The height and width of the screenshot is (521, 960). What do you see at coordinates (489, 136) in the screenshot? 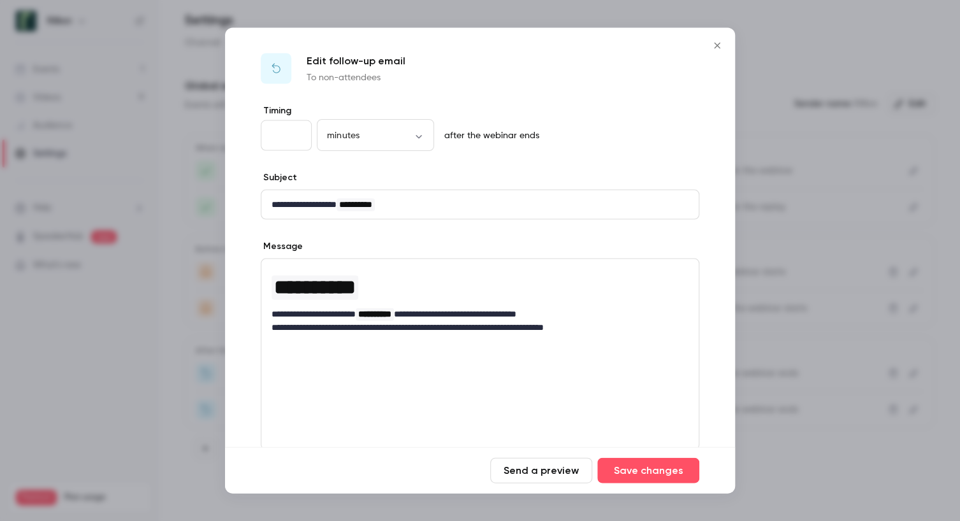
I see `p: after the webinar ends` at bounding box center [489, 136].